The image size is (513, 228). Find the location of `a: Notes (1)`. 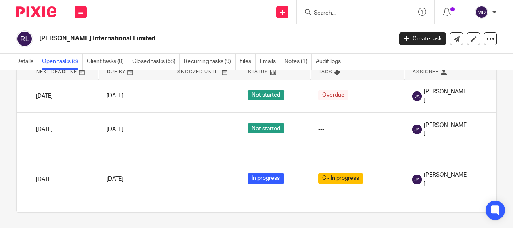

a: Notes (1) is located at coordinates (298, 61).